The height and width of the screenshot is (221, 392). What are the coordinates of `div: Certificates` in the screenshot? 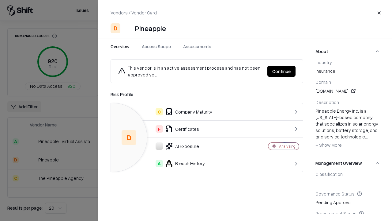 It's located at (181, 129).